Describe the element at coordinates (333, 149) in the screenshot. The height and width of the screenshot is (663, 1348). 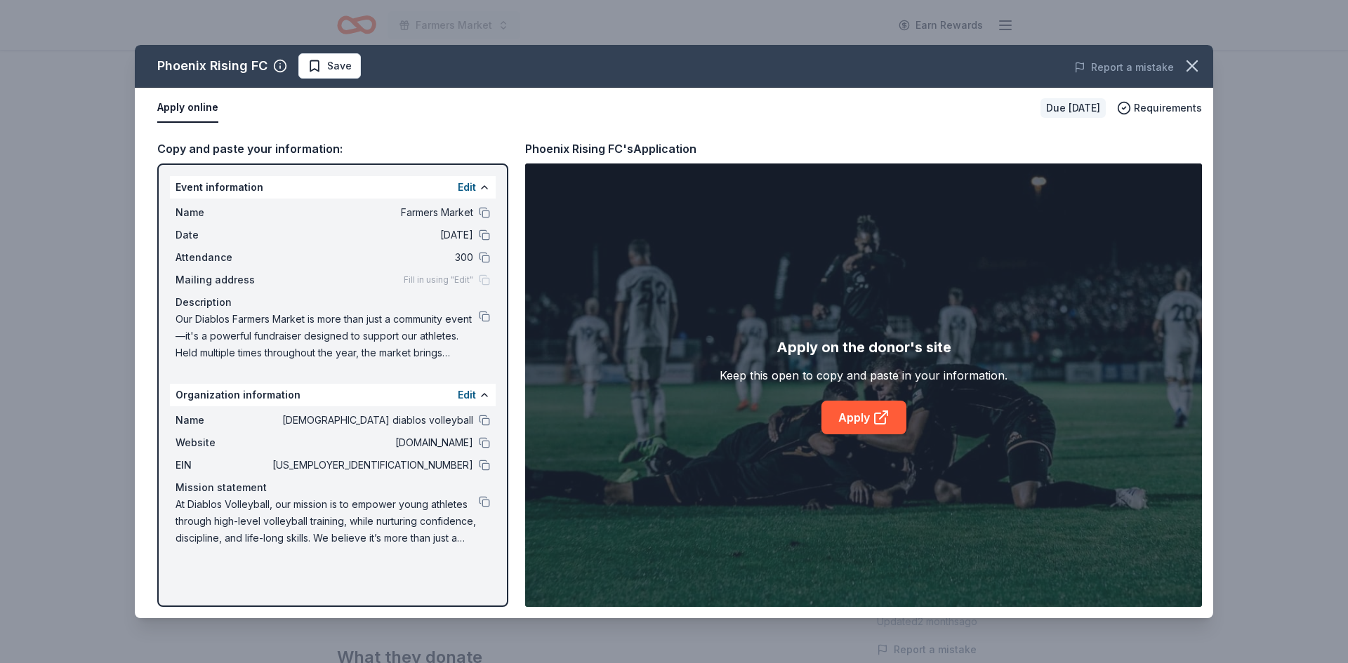
I see `div: Copy and paste your information:` at that location.